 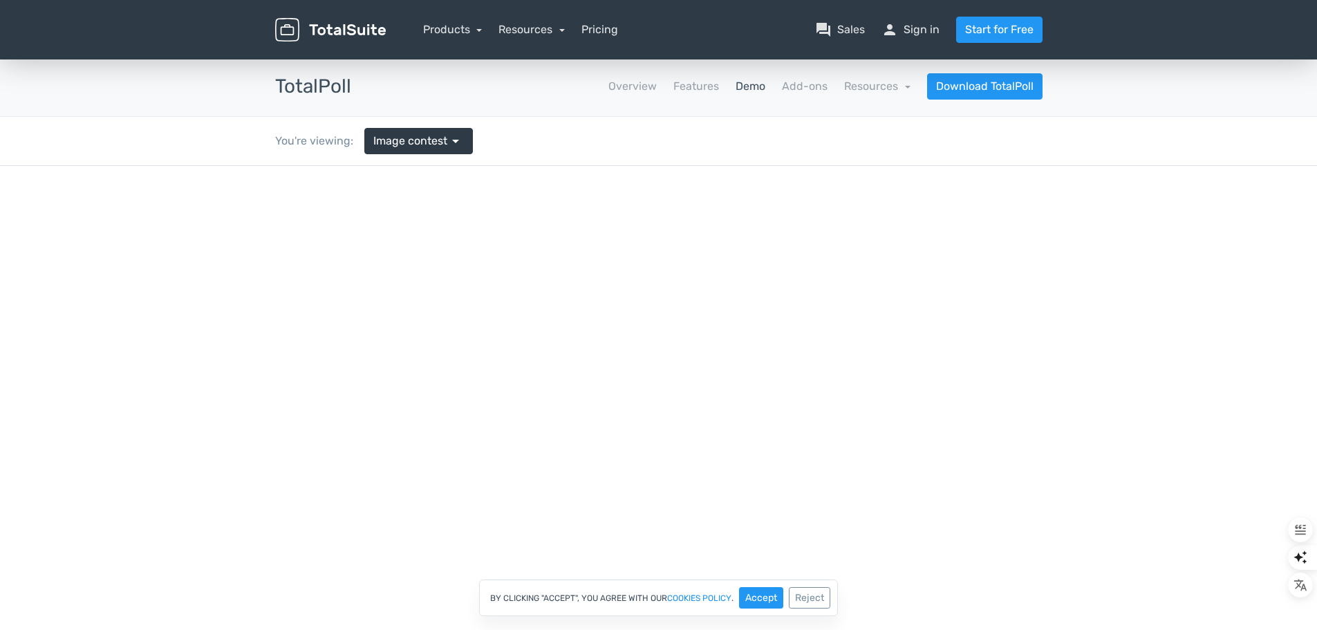 What do you see at coordinates (632, 86) in the screenshot?
I see `a: Overview` at bounding box center [632, 86].